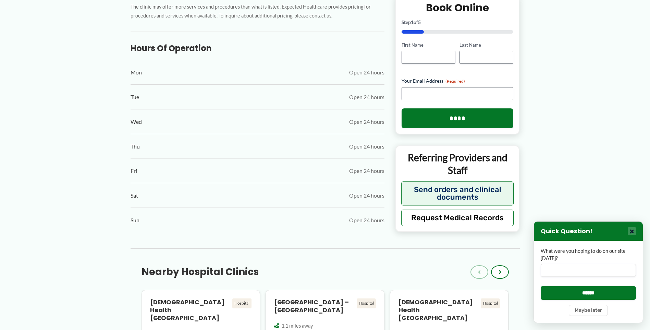 This screenshot has height=330, width=650. Describe the element at coordinates (457, 218) in the screenshot. I see `button: Request Medical Records` at that location.